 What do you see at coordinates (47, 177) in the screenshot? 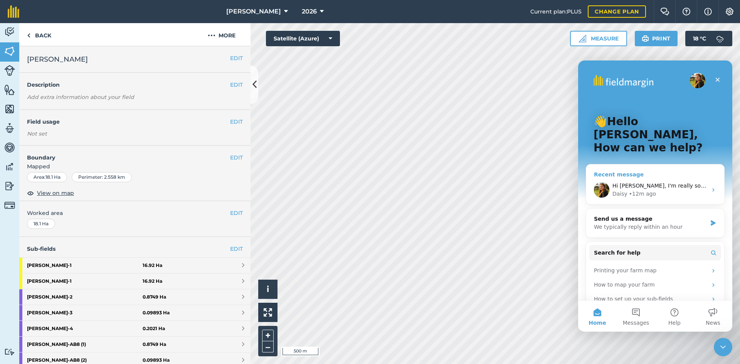
I see `div: Area : 18.1 Ha` at bounding box center [47, 177].